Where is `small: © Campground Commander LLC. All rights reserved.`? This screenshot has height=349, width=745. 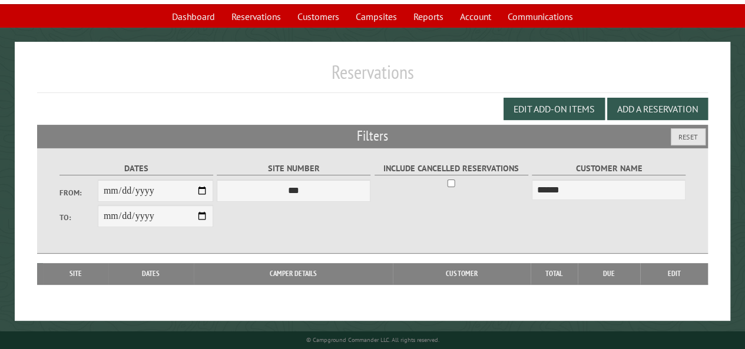
small: © Campground Commander LLC. All rights reserved. is located at coordinates (372, 340).